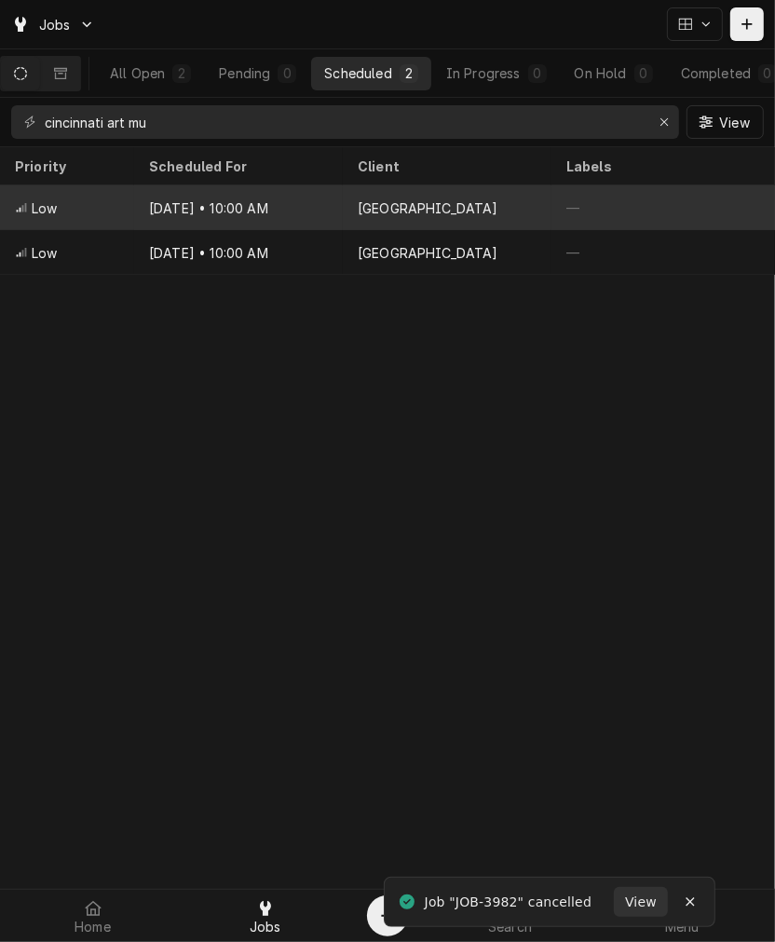  I want to click on div: On Hold, so click(601, 73).